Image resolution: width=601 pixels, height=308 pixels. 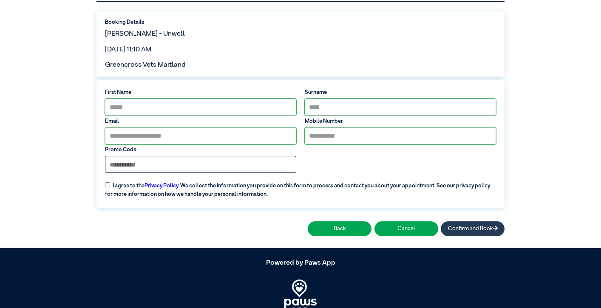 What do you see at coordinates (340, 229) in the screenshot?
I see `button: Back` at bounding box center [340, 229].